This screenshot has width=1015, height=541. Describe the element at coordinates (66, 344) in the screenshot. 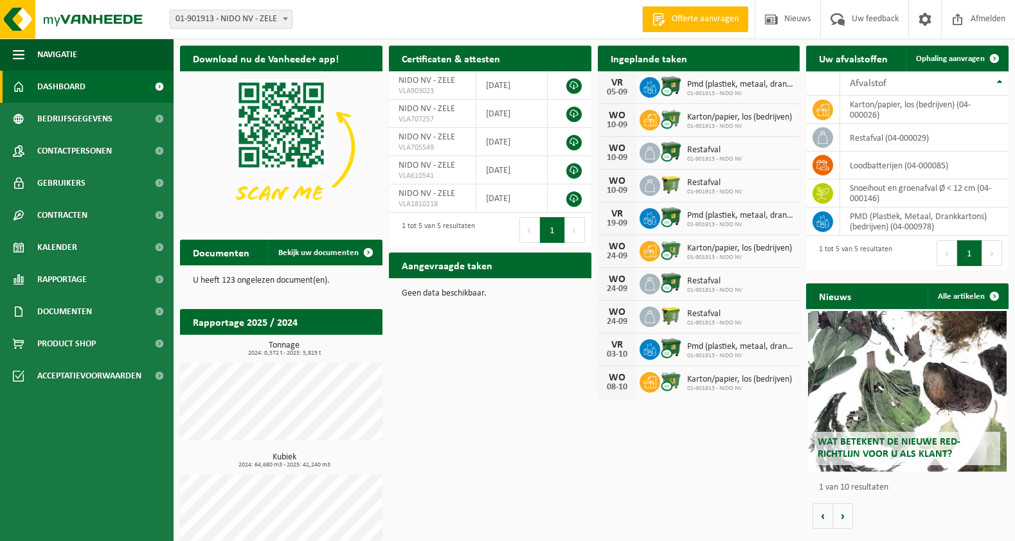

I see `span: Product Shop` at that location.